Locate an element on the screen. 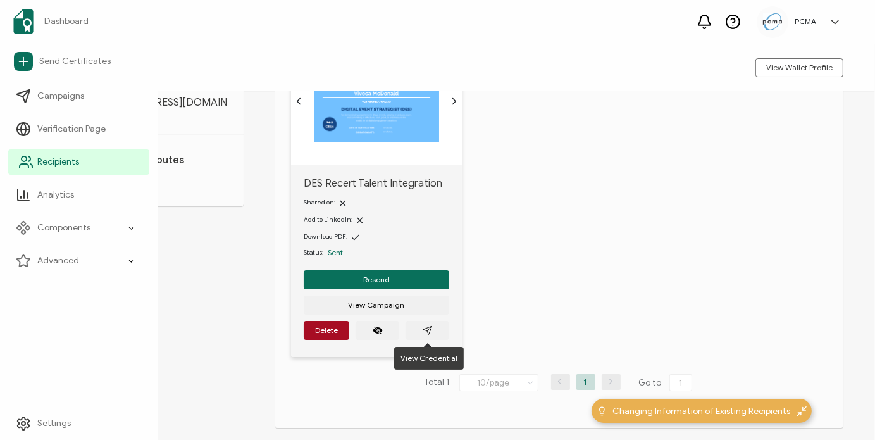 The image size is (875, 440). span: Download PDF: is located at coordinates (325, 236).